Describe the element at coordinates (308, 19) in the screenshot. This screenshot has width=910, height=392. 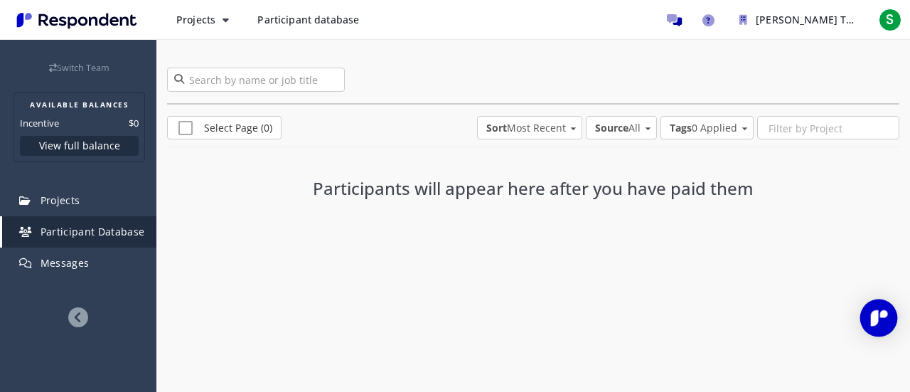
I see `span: Participant database` at that location.